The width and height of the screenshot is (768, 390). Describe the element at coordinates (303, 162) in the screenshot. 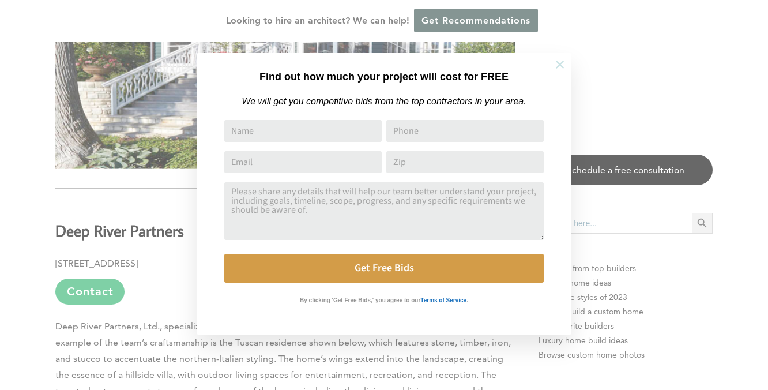

I see `input: Email Address` at that location.